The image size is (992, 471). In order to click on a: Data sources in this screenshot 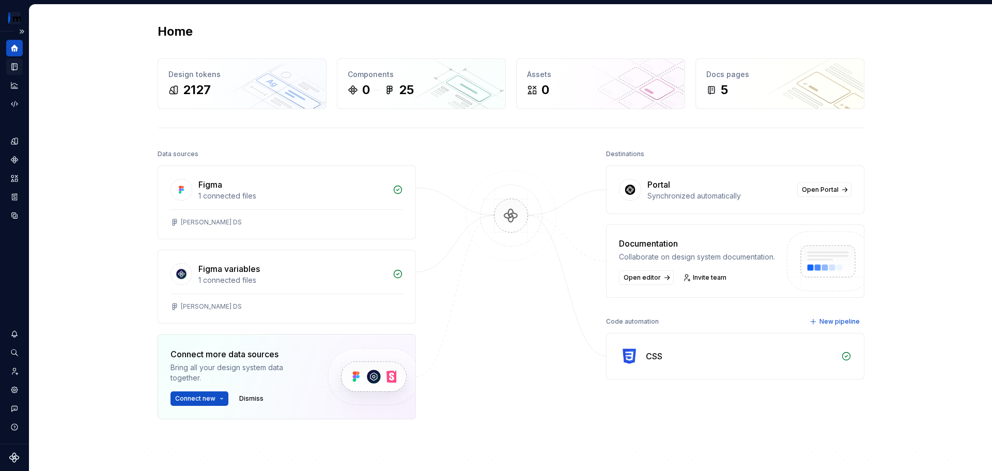, I will do `click(14, 215)`.